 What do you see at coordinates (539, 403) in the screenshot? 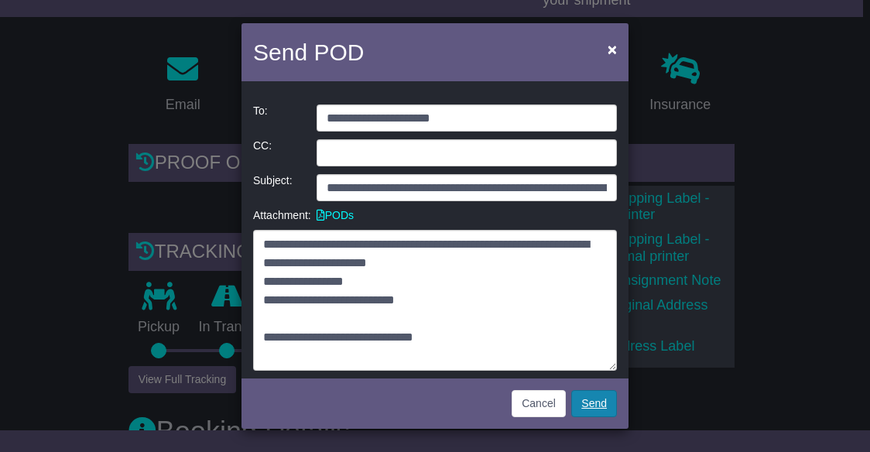
I see `button: Cancel` at bounding box center [539, 403].